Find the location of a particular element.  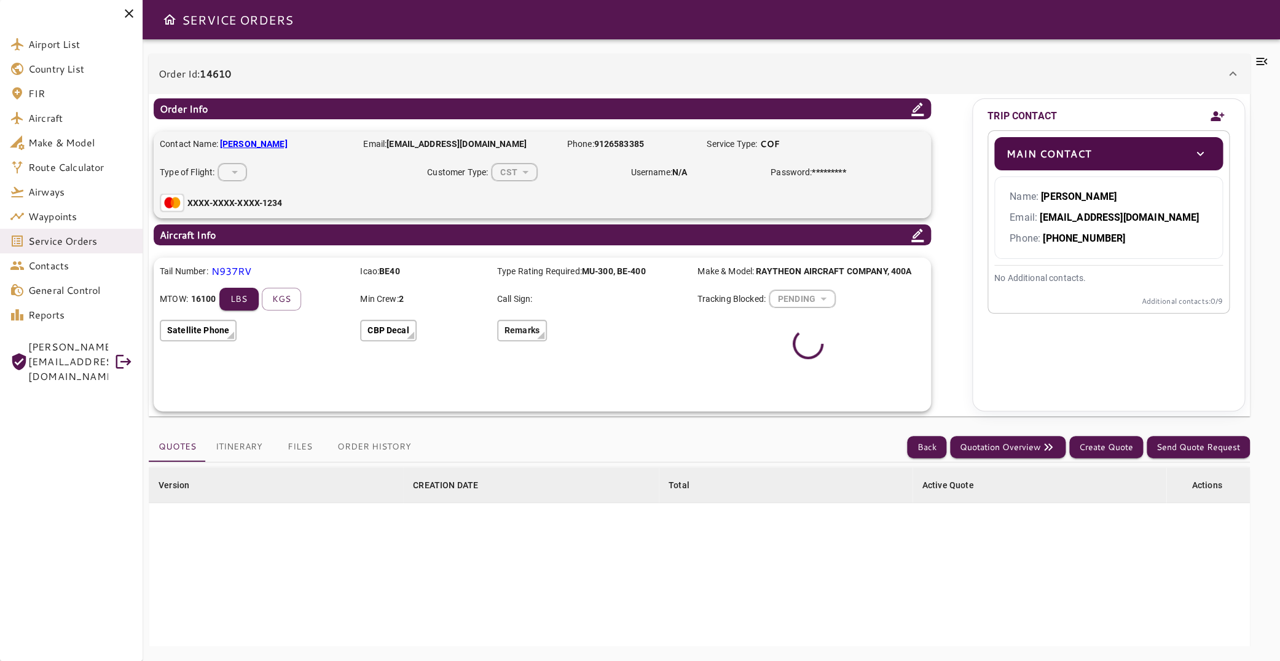

button: Order History is located at coordinates (374, 447).